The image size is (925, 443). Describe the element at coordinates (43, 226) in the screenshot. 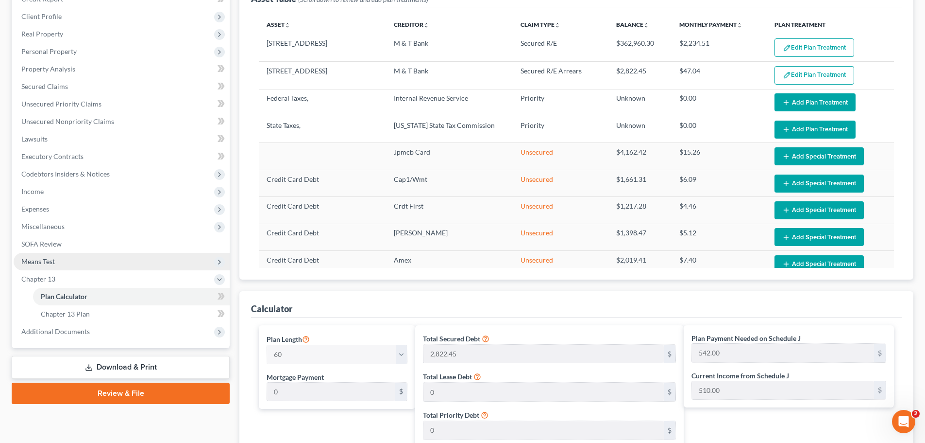

I see `span: Miscellaneous` at that location.